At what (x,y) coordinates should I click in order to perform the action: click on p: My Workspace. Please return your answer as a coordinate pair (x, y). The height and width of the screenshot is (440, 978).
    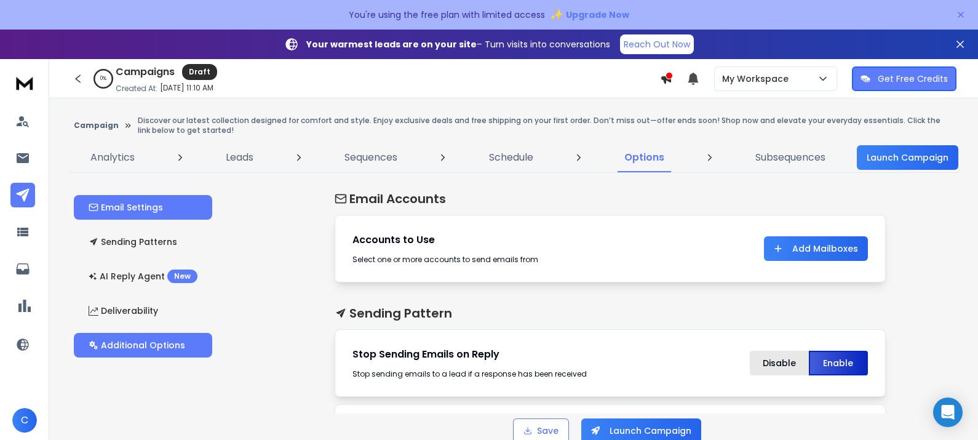
    Looking at the image, I should click on (758, 79).